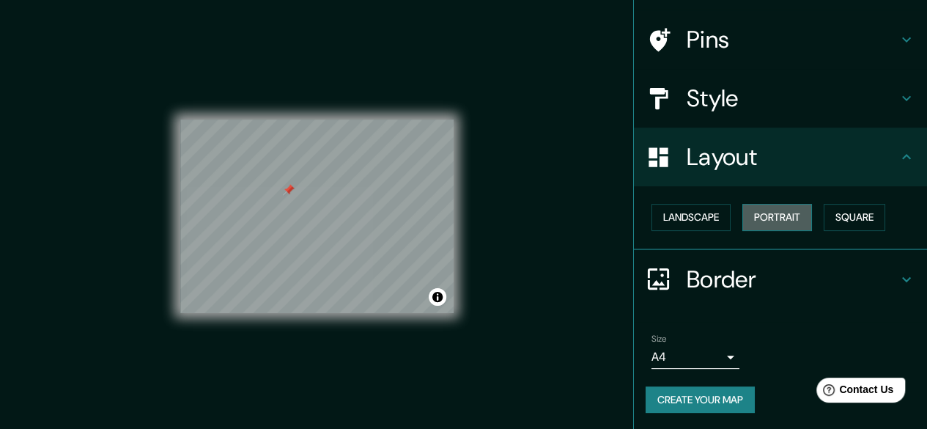 The height and width of the screenshot is (429, 927). Describe the element at coordinates (854, 217) in the screenshot. I see `button: Square` at that location.